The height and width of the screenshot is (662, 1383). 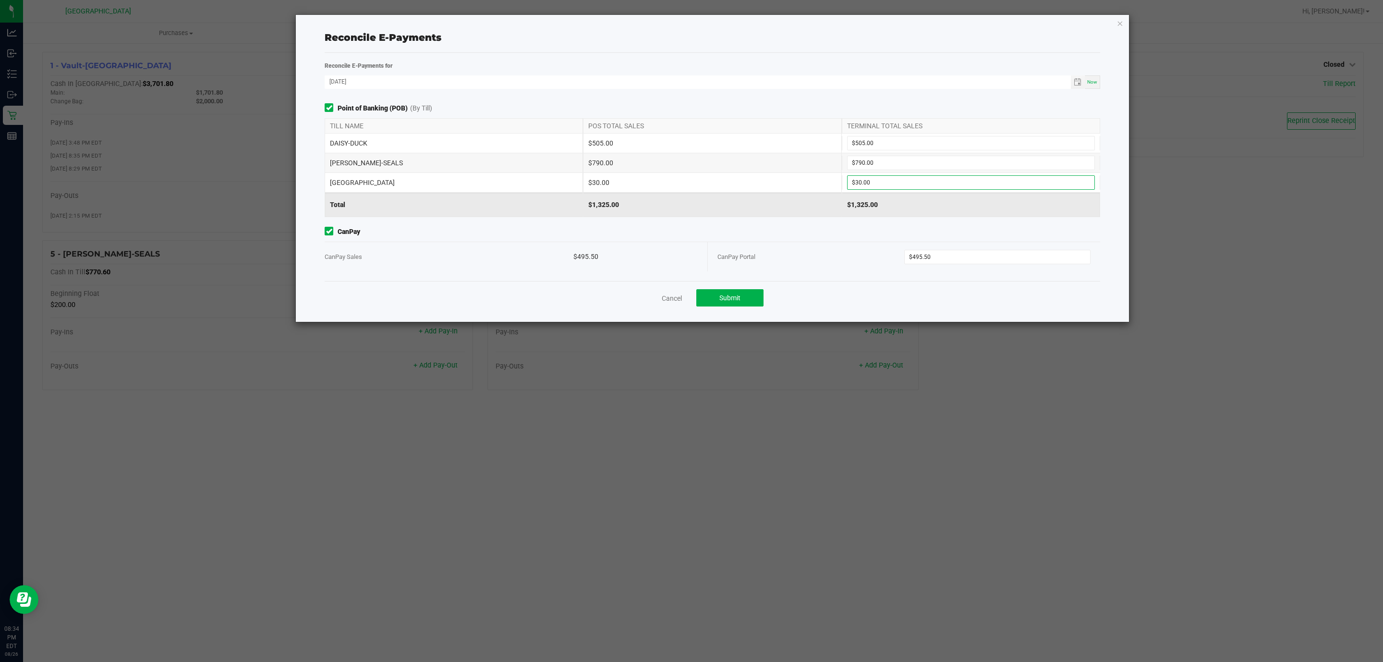 What do you see at coordinates (349, 231) in the screenshot?
I see `strong: CanPay` at bounding box center [349, 231].